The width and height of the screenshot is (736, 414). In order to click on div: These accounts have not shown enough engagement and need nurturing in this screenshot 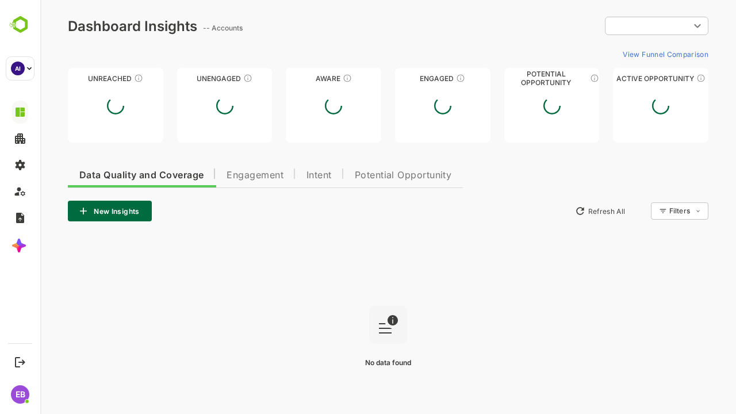, I will do `click(207, 78)`.